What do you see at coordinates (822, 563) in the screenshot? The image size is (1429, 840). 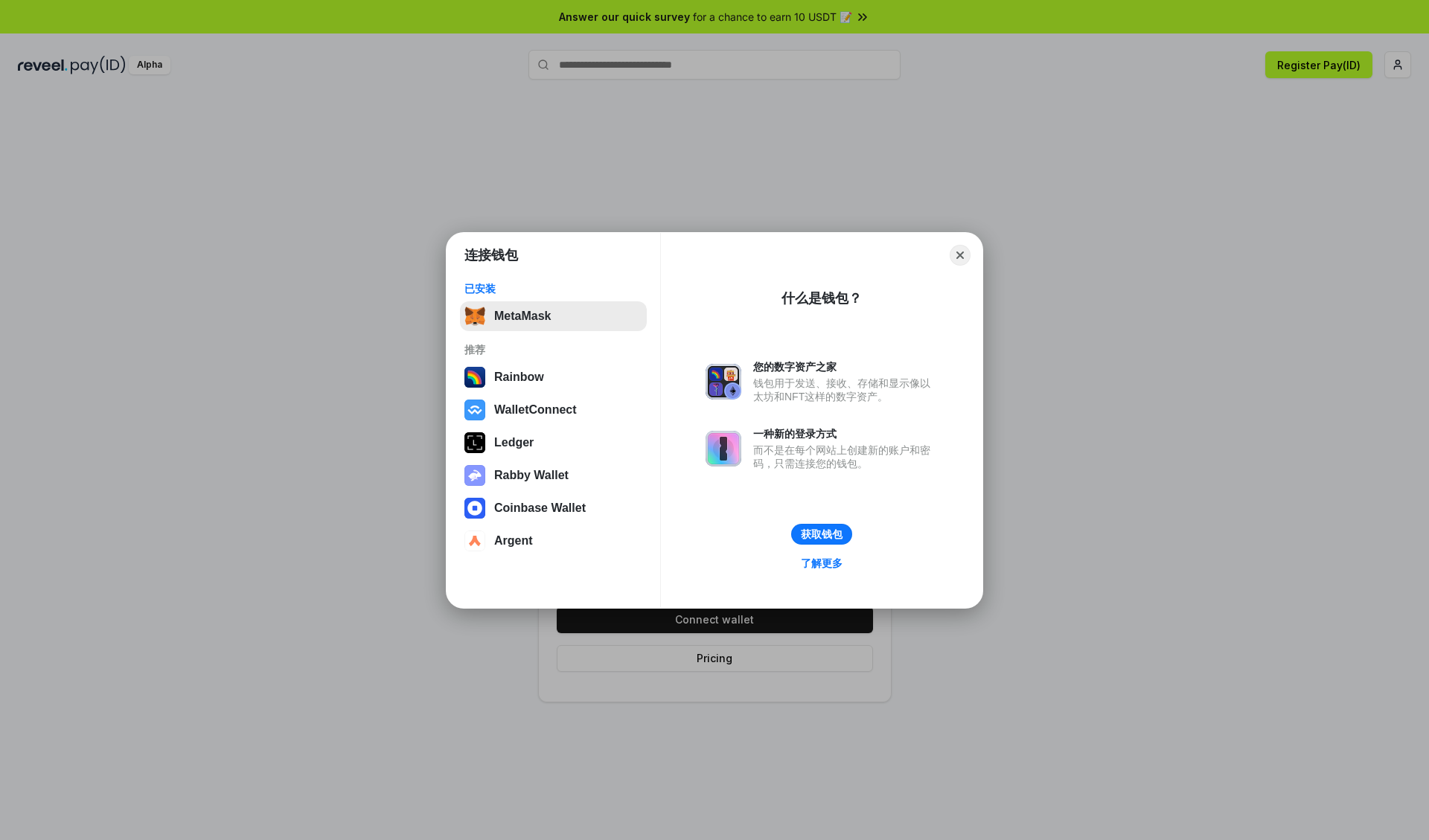 I see `a: 了解更多` at bounding box center [822, 563].